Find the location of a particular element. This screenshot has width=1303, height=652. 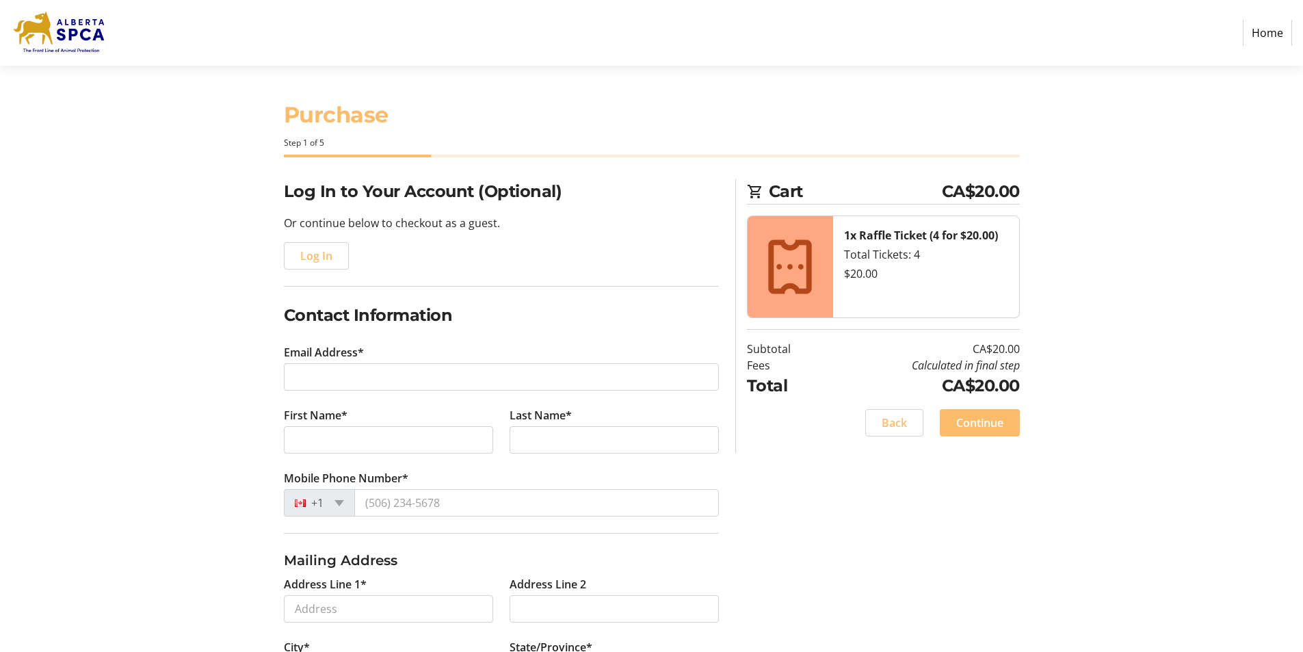

div: $20.00 is located at coordinates (926, 274).